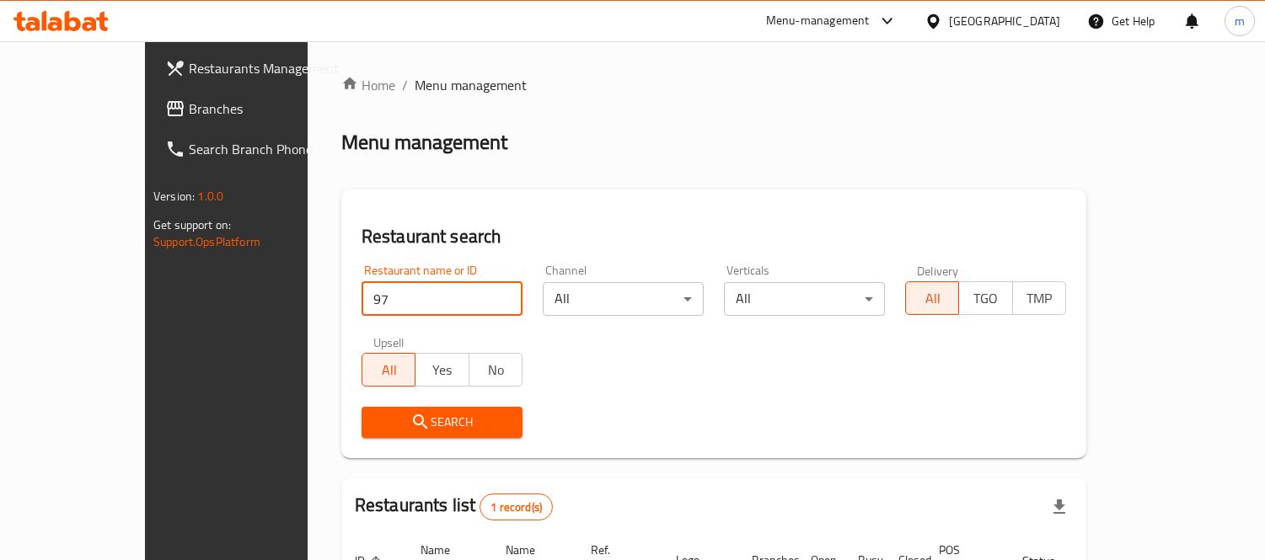  What do you see at coordinates (714, 237) in the screenshot?
I see `h2: Restaurant search` at bounding box center [714, 237].